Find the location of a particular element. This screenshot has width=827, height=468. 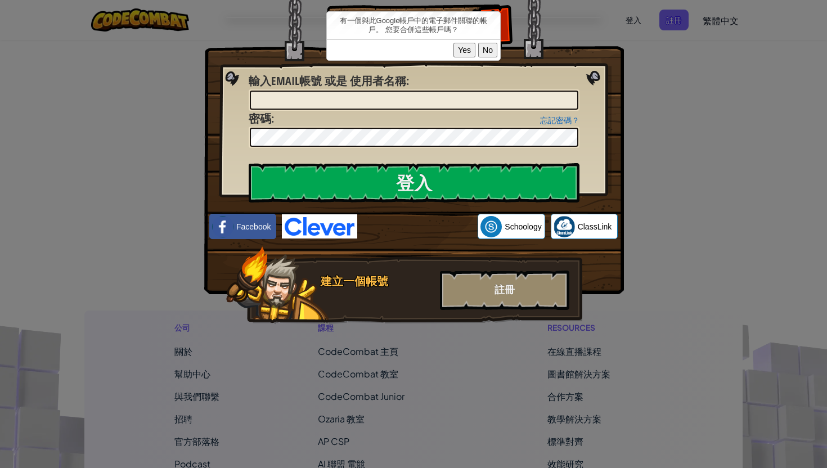

span: 有一個與此Google帳戶中的電子郵件關聯的帳戶。 您要合併這些帳戶嗎？ is located at coordinates (414, 25).